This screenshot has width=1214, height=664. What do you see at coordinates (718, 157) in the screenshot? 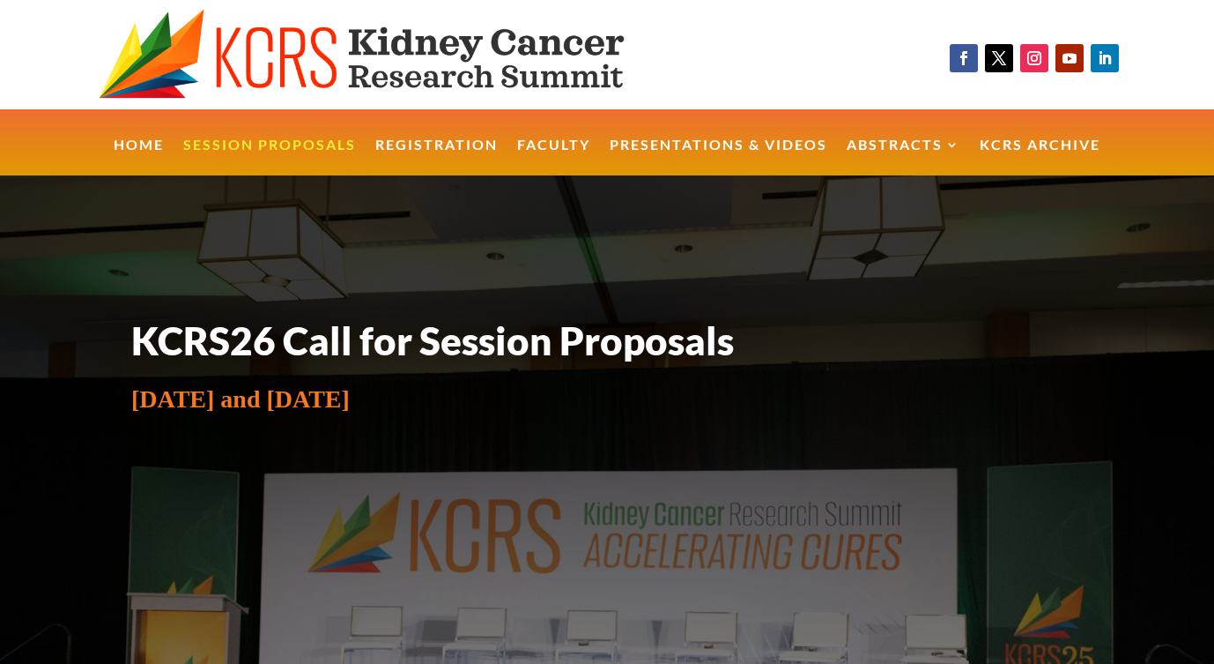
I see `a: Presentations & Videos` at bounding box center [718, 157].